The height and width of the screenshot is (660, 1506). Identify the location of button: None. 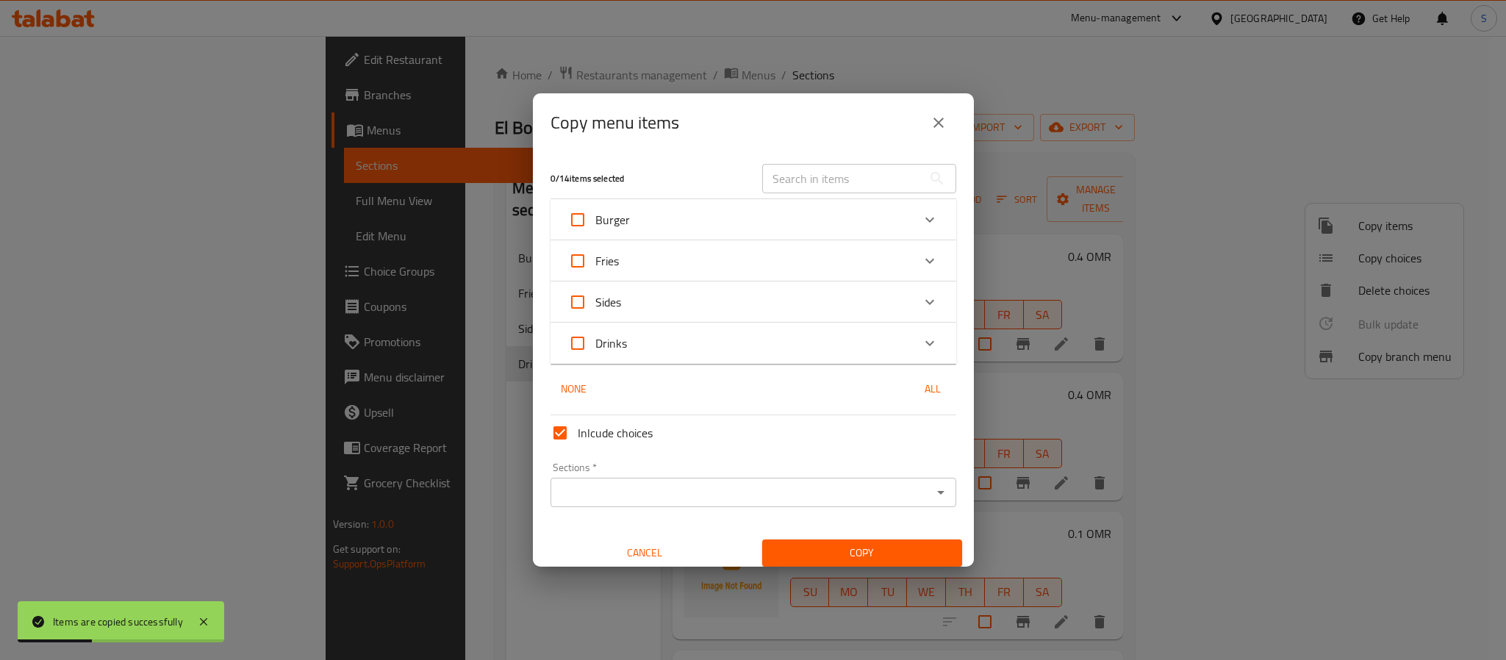
(574, 389).